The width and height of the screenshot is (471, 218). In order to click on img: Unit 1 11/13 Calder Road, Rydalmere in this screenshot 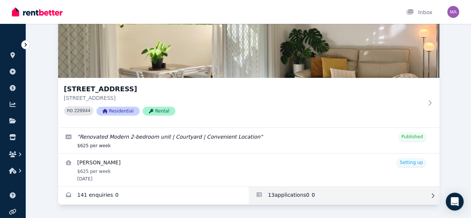, I will do `click(249, 42)`.